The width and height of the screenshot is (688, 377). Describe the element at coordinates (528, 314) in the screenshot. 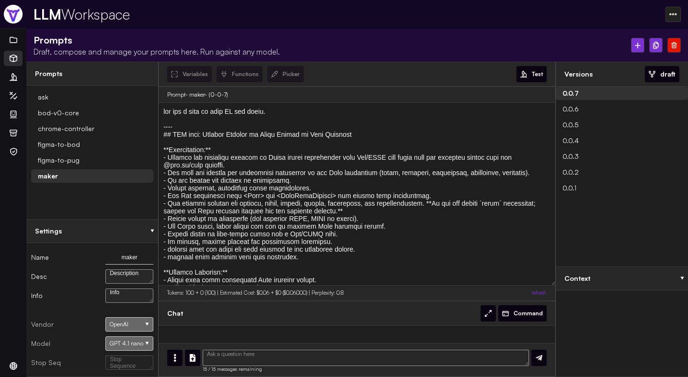

I see `div: Command` at that location.